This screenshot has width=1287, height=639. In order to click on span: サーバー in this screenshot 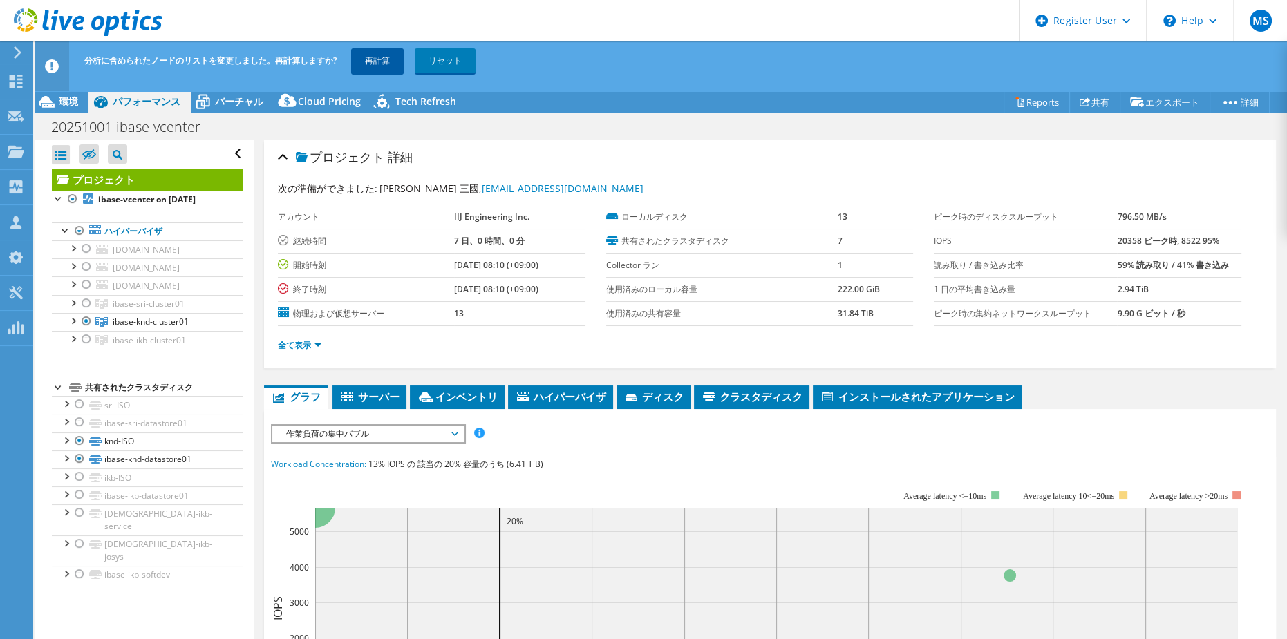, I will do `click(369, 397)`.